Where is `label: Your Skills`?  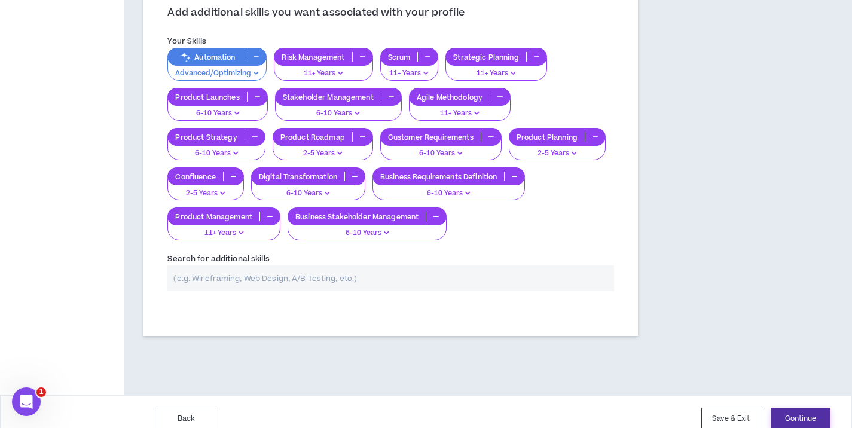
label: Your Skills is located at coordinates (187, 41).